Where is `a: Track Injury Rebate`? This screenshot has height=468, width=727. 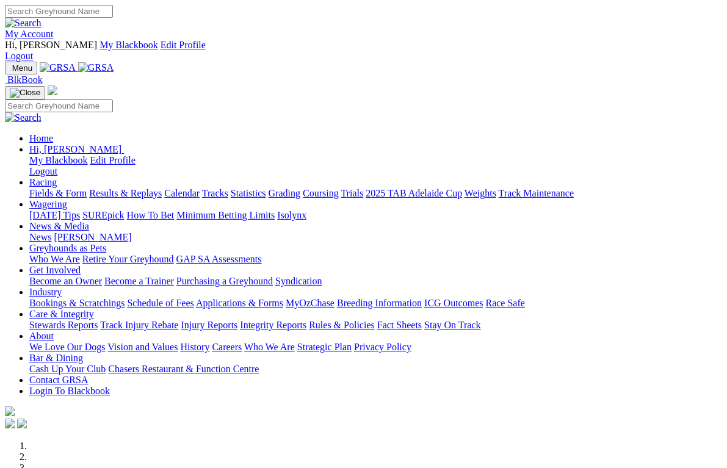 a: Track Injury Rebate is located at coordinates (139, 325).